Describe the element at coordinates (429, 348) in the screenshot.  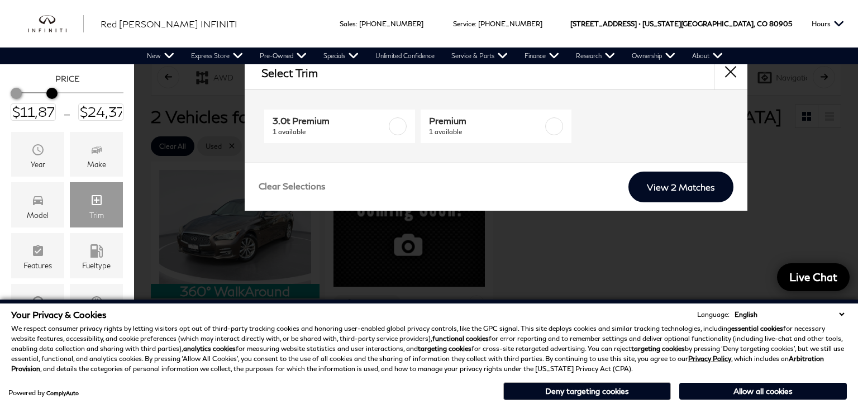
I see `p: We respect consumer privacy rights by letting visitors opt out of third-party tracking cookies an...` at that location.